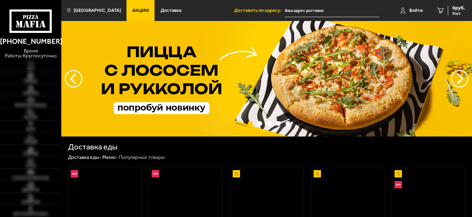 This screenshot has width=472, height=217. I want to click on span: Акции, so click(140, 10).